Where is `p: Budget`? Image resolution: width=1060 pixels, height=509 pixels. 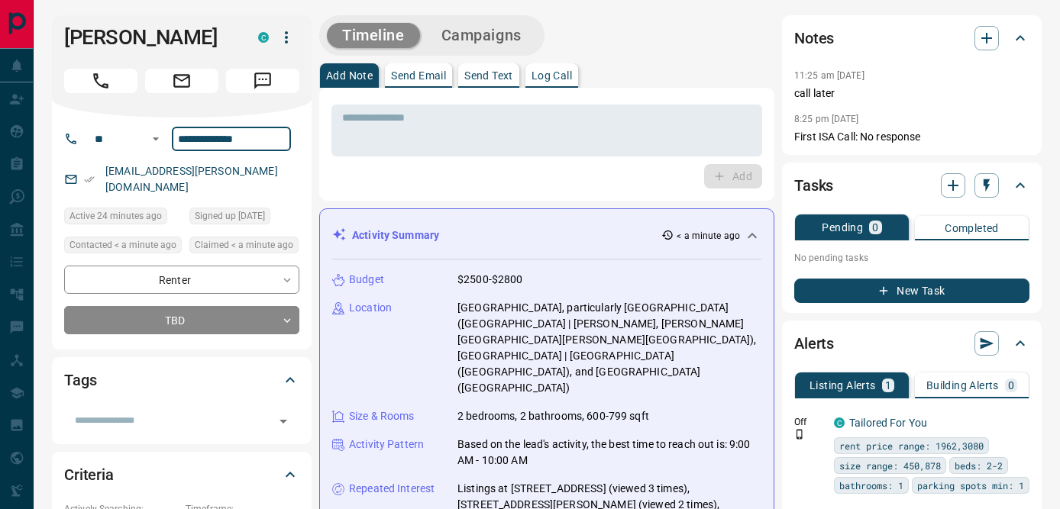 p: Budget is located at coordinates (367, 279).